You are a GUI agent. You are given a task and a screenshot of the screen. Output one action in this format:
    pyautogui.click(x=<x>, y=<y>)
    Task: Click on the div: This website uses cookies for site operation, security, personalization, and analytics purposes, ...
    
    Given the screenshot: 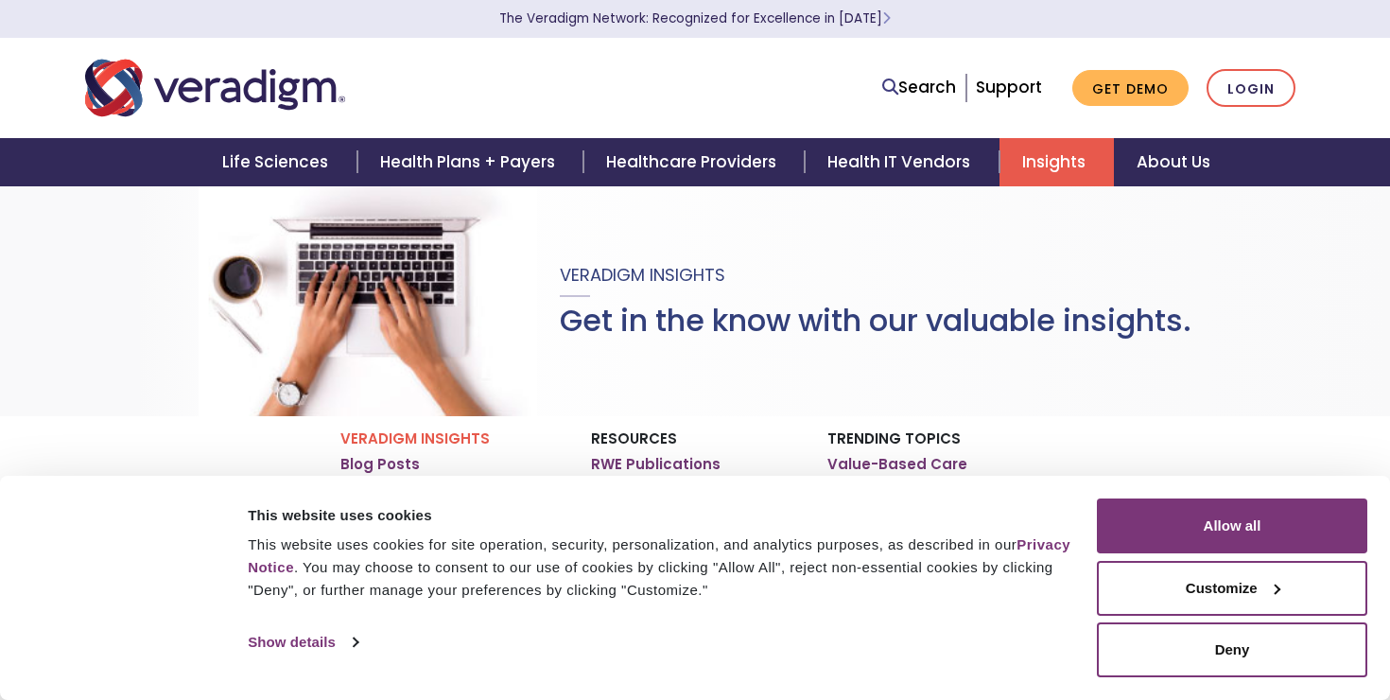 What is the action you would take?
    pyautogui.click(x=661, y=567)
    